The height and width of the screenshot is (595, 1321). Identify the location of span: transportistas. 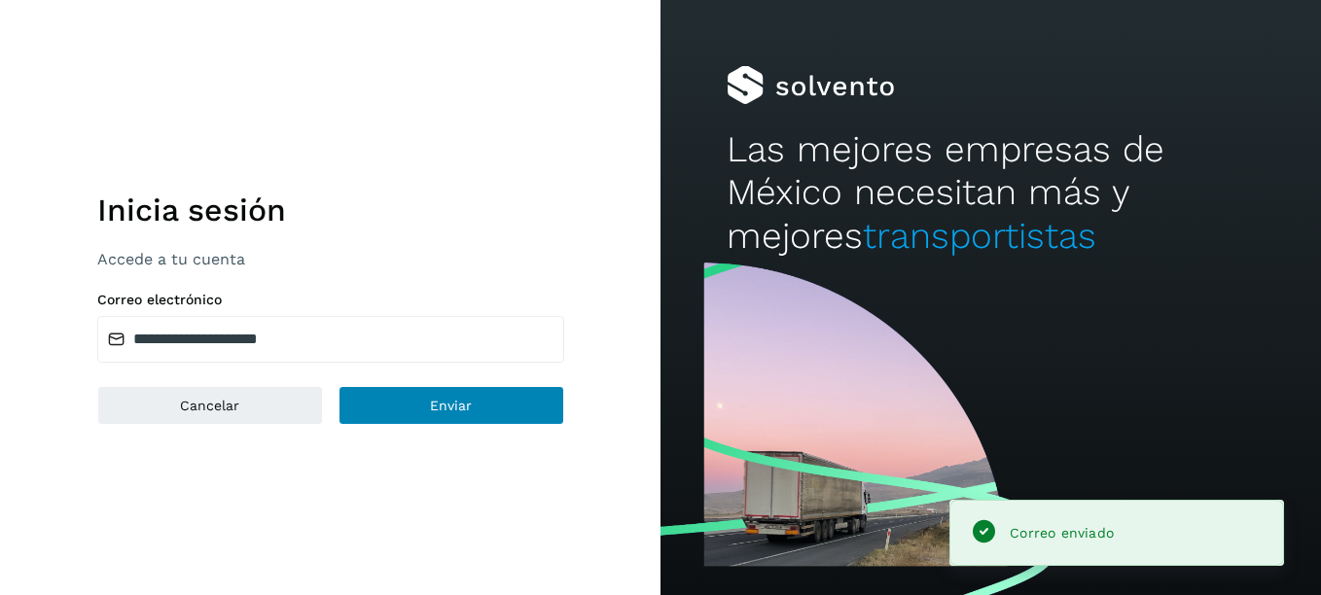
(980, 235).